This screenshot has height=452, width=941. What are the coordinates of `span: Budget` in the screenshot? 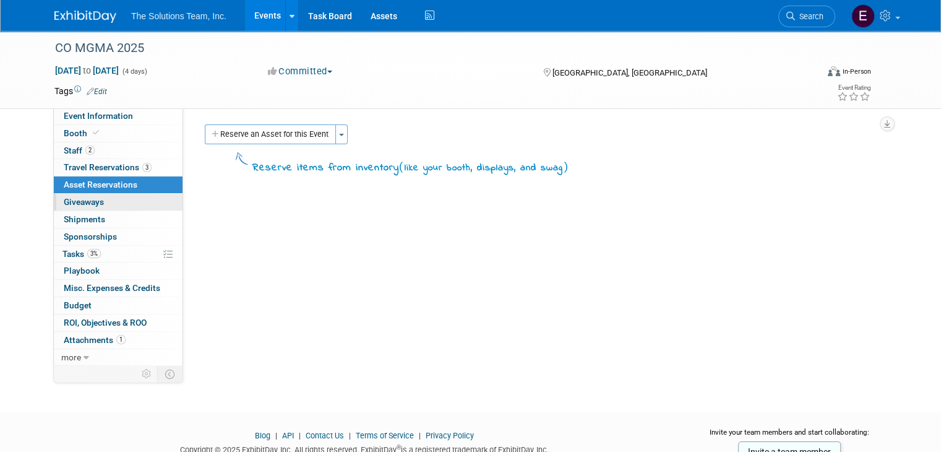 It's located at (77, 305).